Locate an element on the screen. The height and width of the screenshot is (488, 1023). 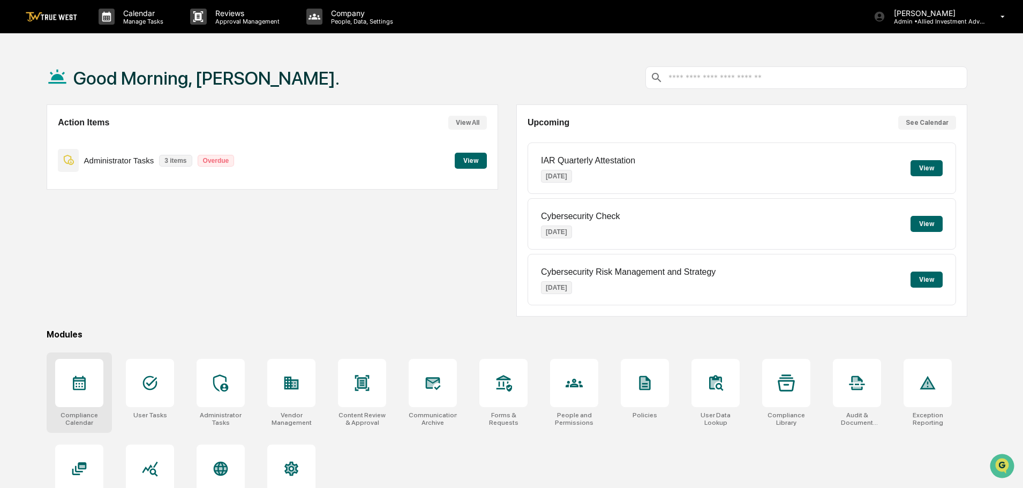
button: Start new chat is located at coordinates (188, 92).